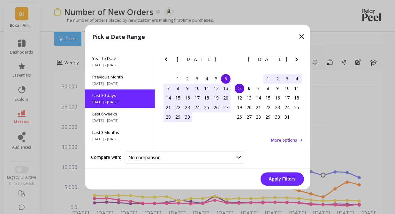 The image size is (395, 214). I want to click on div: Choose Wednesday, October 22nd, 2025, so click(268, 107).